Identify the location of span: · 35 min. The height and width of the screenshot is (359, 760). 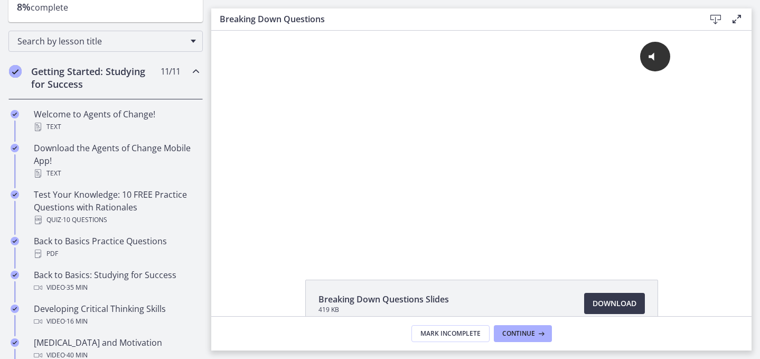
(76, 287).